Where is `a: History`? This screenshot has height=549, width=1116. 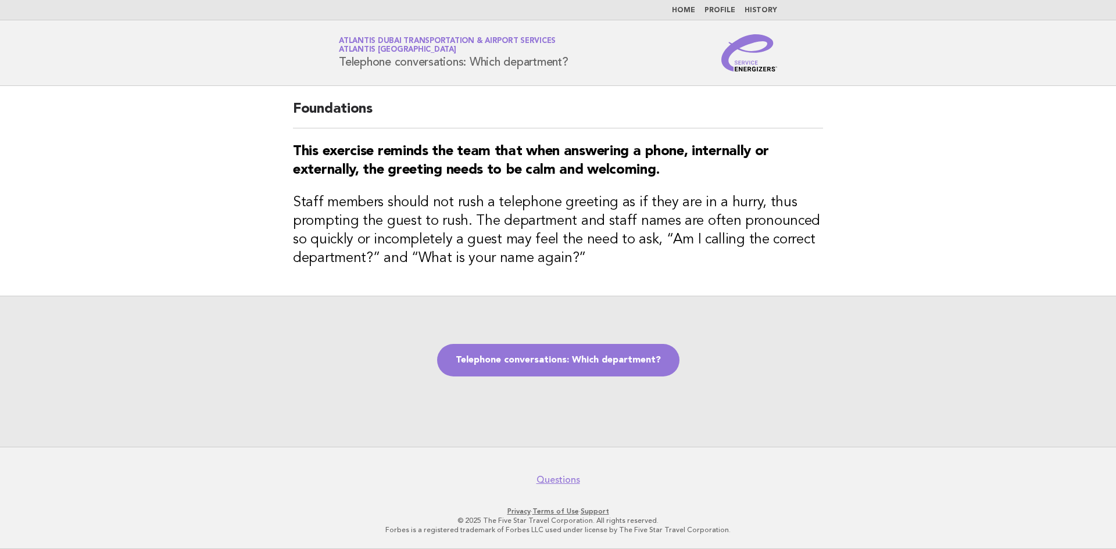
a: History is located at coordinates (761, 10).